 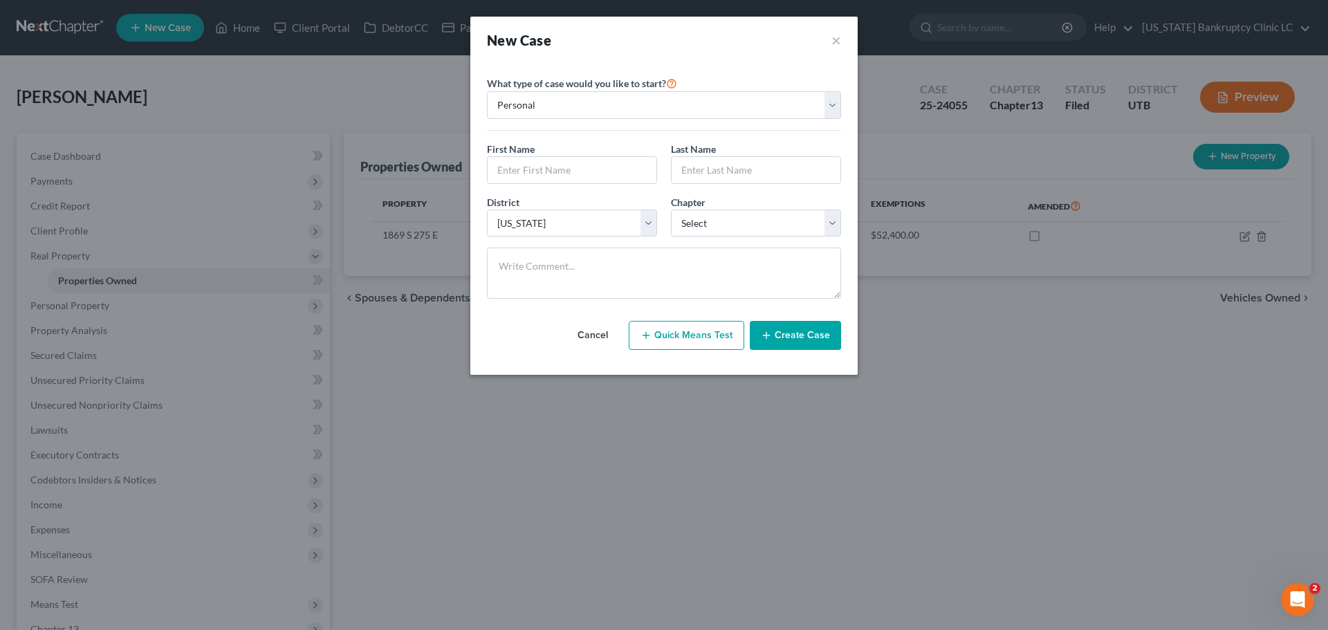 What do you see at coordinates (688, 202) in the screenshot?
I see `span: Chapter` at bounding box center [688, 202].